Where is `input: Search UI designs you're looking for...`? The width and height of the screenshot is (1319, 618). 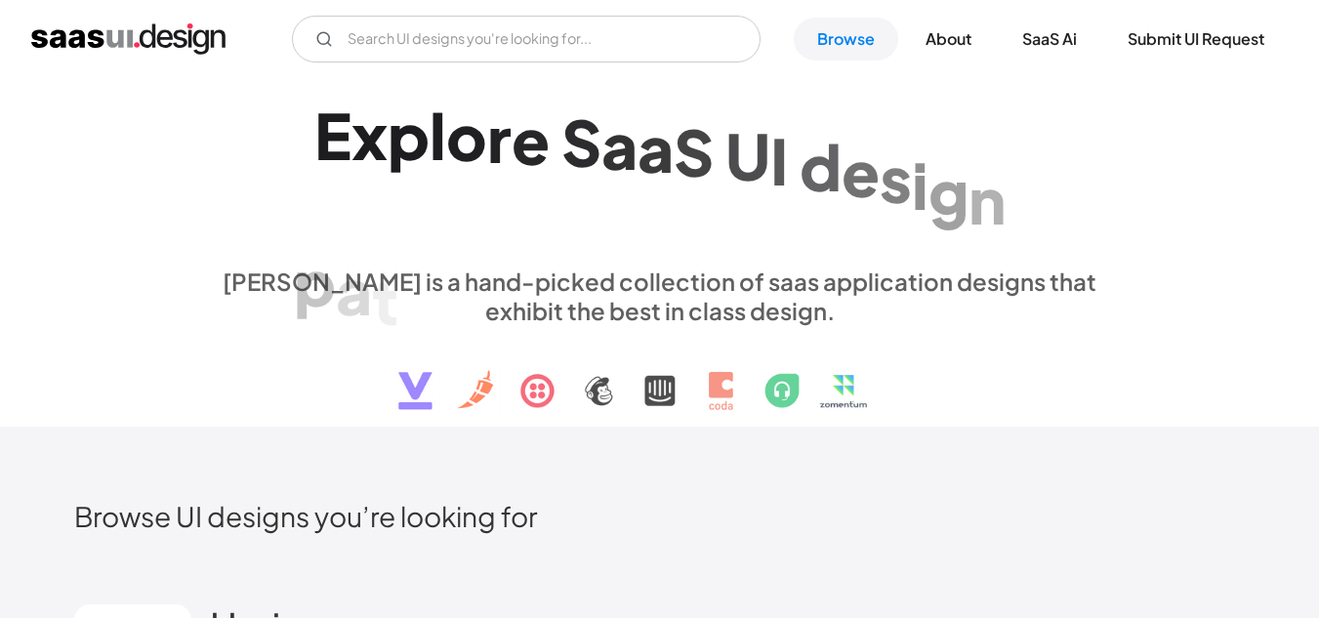
input: Search UI designs you're looking for... is located at coordinates (526, 39).